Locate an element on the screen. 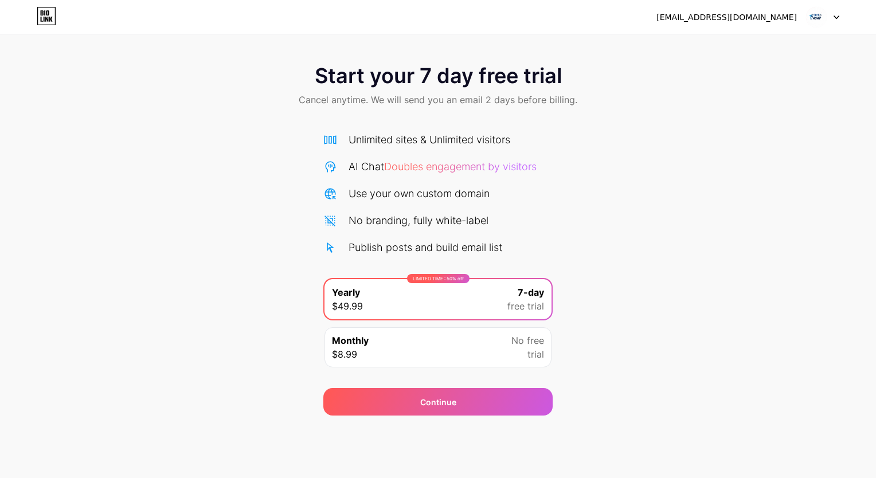  span: $49.99 is located at coordinates (347, 306).